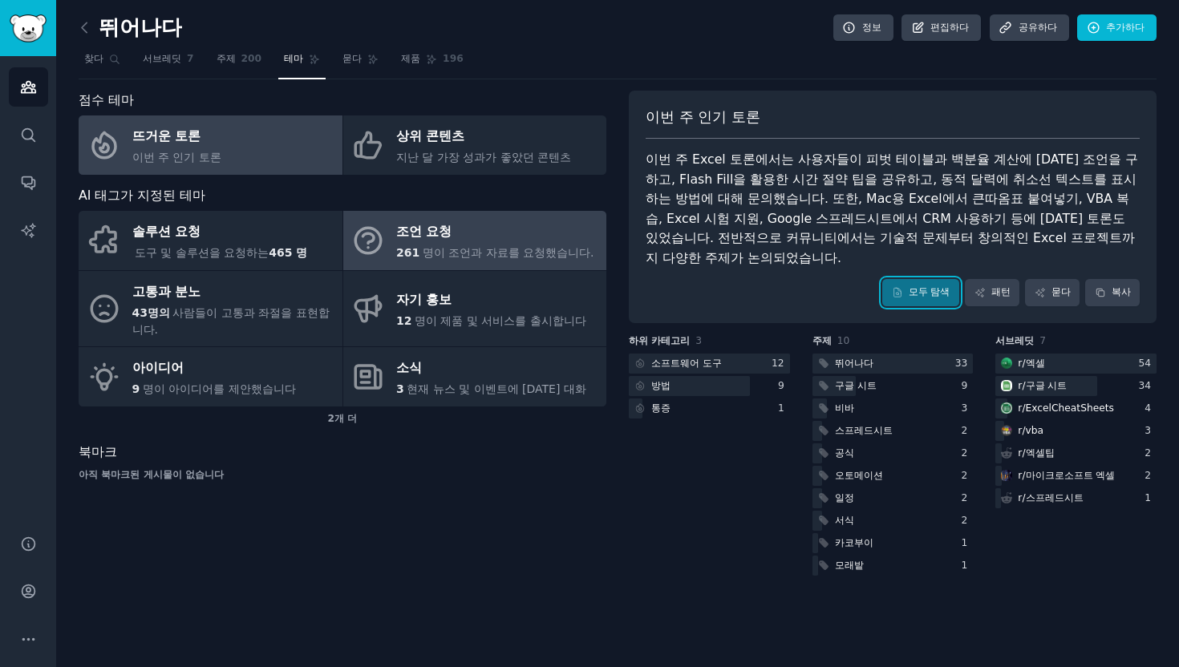 Image resolution: width=1179 pixels, height=667 pixels. Describe the element at coordinates (893, 565) in the screenshot. I see `a: 모래밭1` at that location.